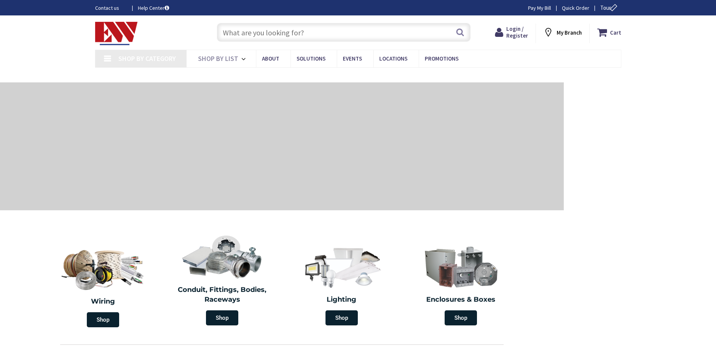 Image resolution: width=716 pixels, height=360 pixels. Describe the element at coordinates (153, 8) in the screenshot. I see `a: Help Center` at that location.